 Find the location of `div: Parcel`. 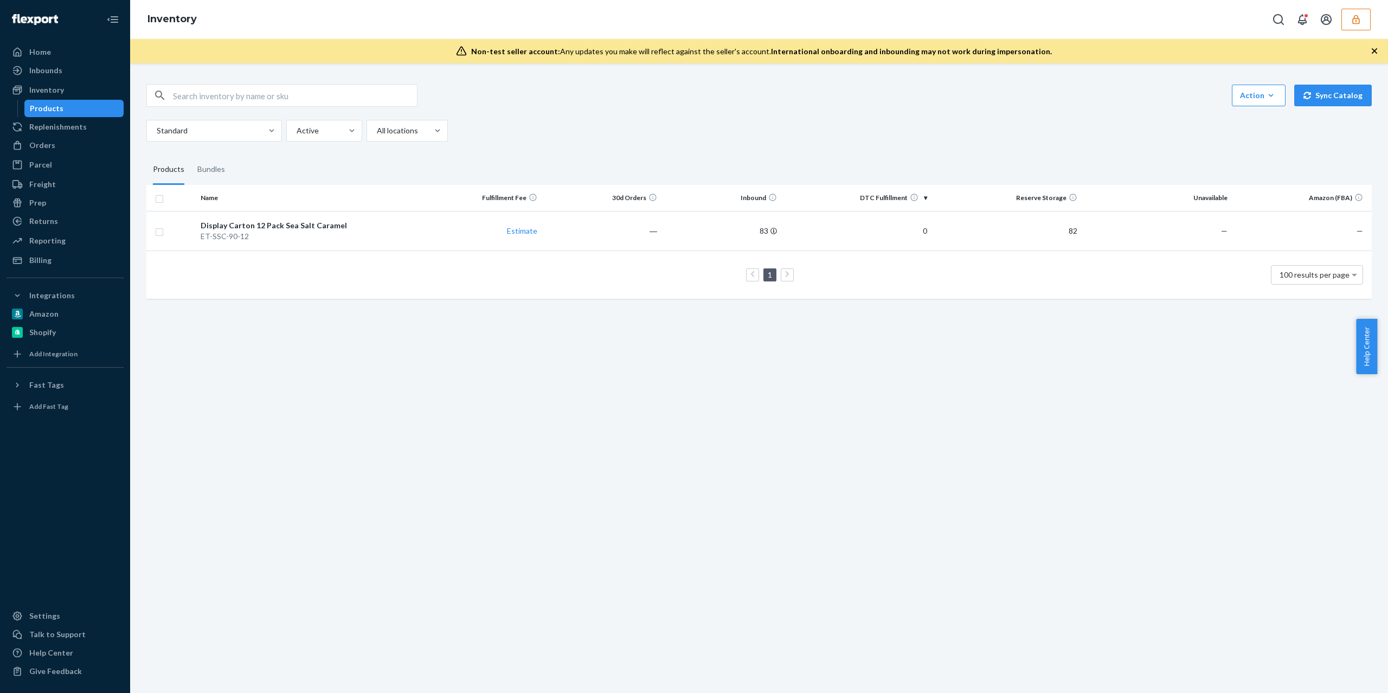

div: Parcel is located at coordinates (41, 165).